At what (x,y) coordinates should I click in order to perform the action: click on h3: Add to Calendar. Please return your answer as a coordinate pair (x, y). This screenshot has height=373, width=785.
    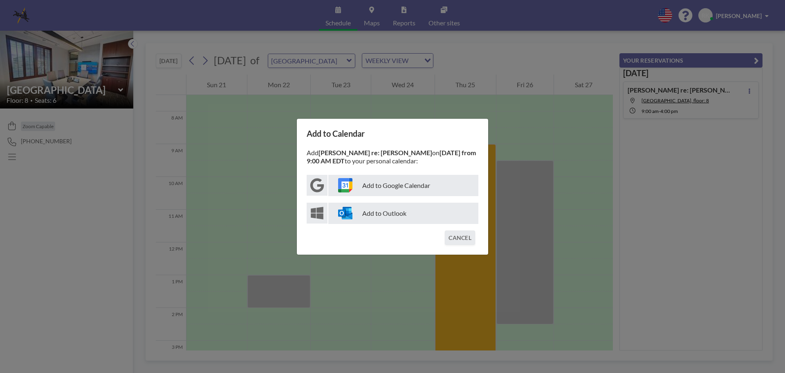
    Looking at the image, I should click on (393, 133).